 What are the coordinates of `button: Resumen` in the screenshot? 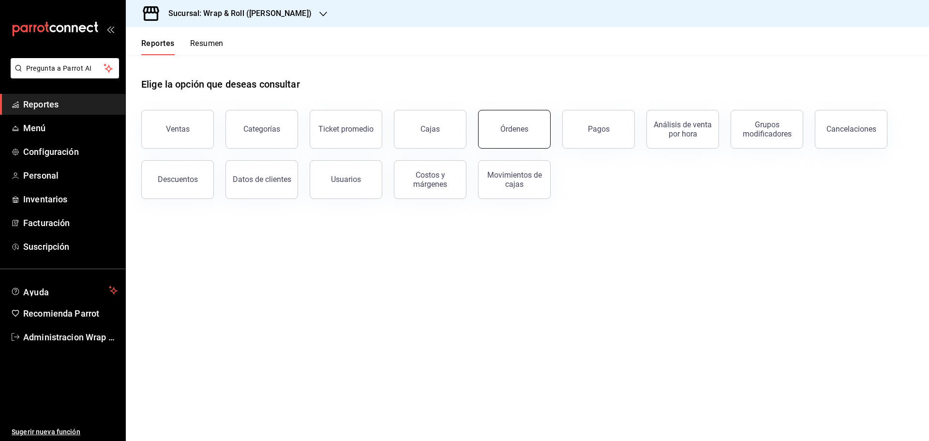 It's located at (207, 47).